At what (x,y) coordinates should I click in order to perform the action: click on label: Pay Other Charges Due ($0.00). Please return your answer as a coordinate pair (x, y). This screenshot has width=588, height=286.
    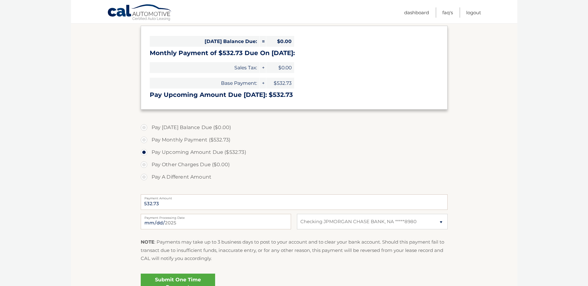
    Looking at the image, I should click on (294, 165).